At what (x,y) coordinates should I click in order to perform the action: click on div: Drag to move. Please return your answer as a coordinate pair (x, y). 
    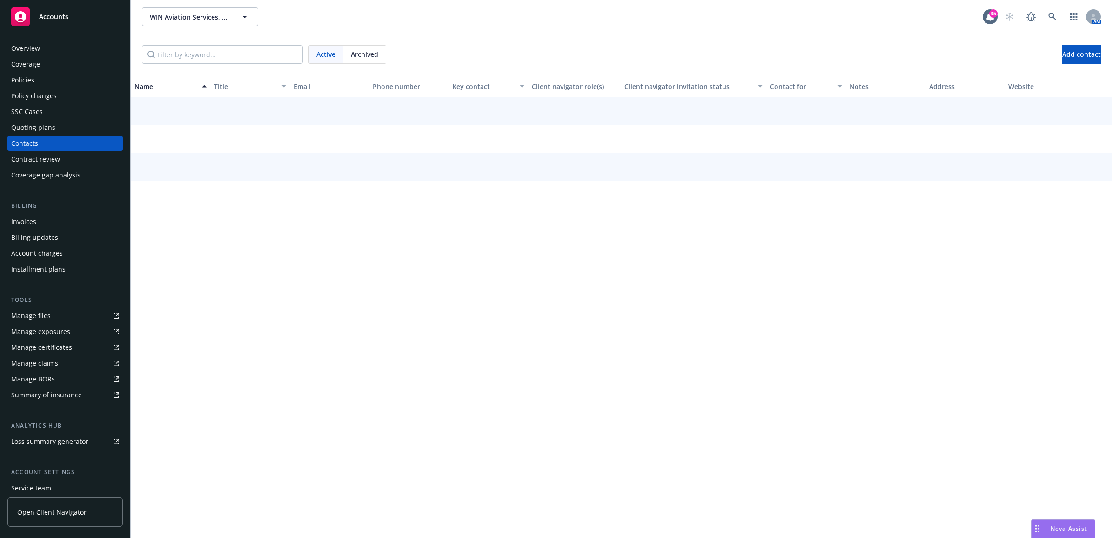
    Looking at the image, I should click on (1037, 528).